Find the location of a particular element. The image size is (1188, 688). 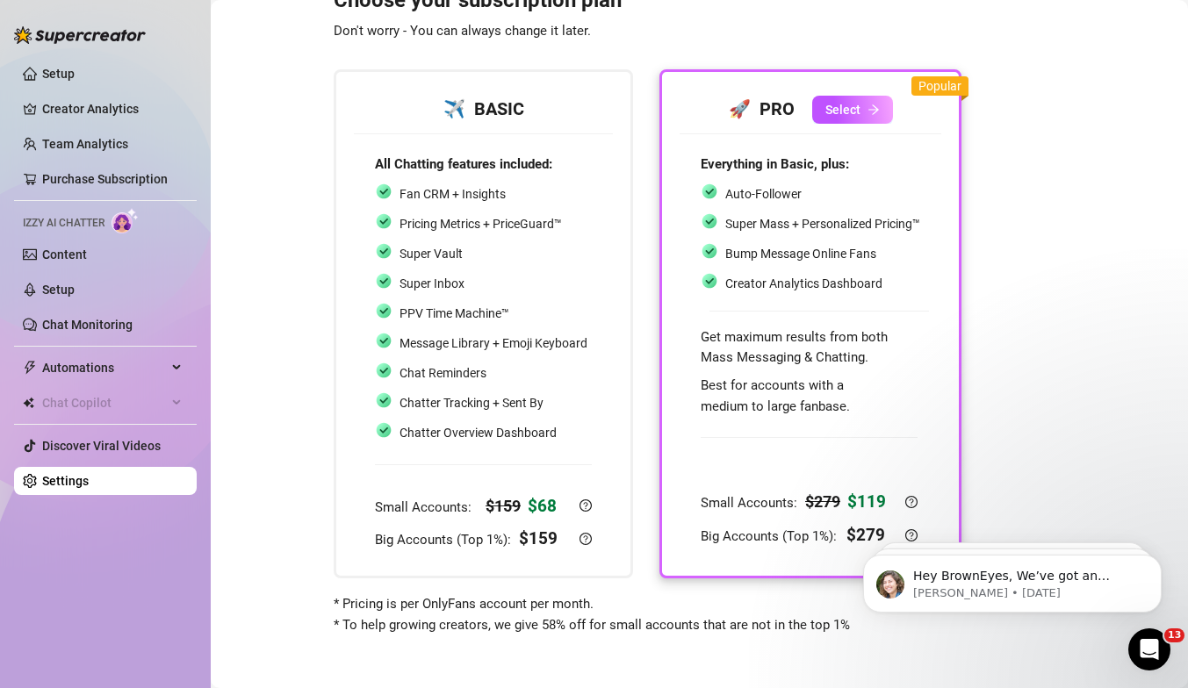

button: Selectarrow-right is located at coordinates (852, 110).